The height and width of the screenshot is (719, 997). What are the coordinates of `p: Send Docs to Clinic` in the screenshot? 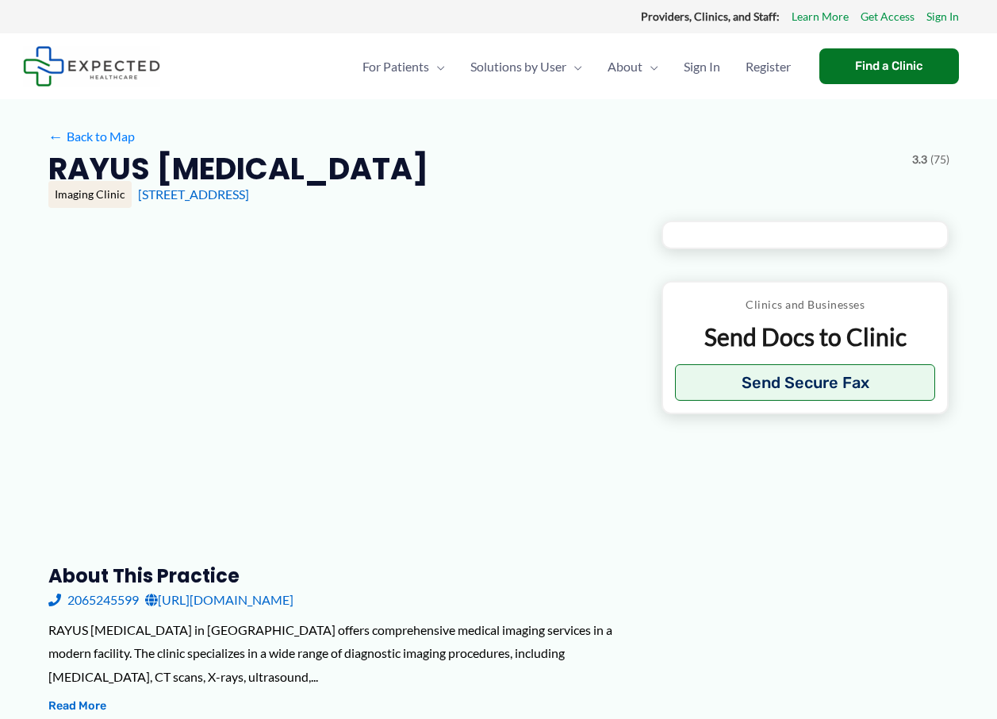 It's located at (805, 336).